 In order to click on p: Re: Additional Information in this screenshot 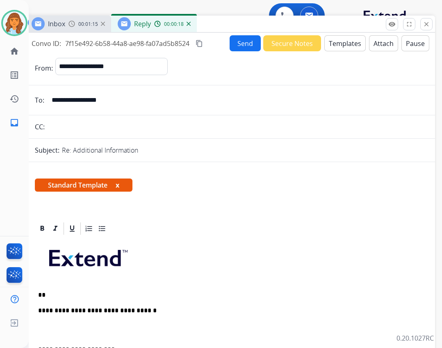, I will do `click(100, 150)`.